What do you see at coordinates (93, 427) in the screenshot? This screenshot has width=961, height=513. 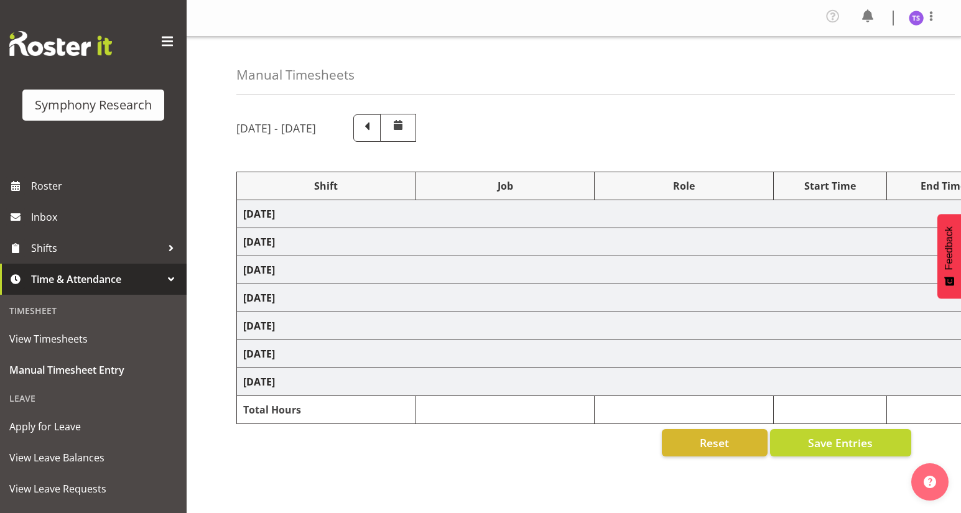 I see `a: Apply for Leave` at bounding box center [93, 427].